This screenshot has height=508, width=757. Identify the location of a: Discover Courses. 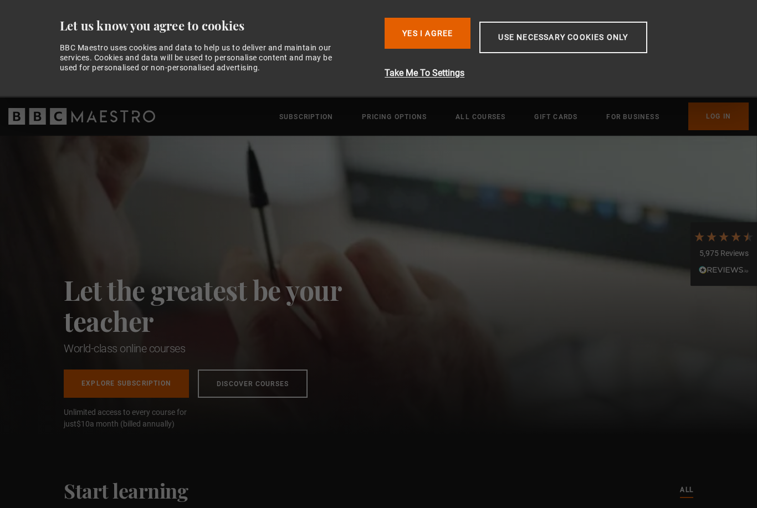
(253, 384).